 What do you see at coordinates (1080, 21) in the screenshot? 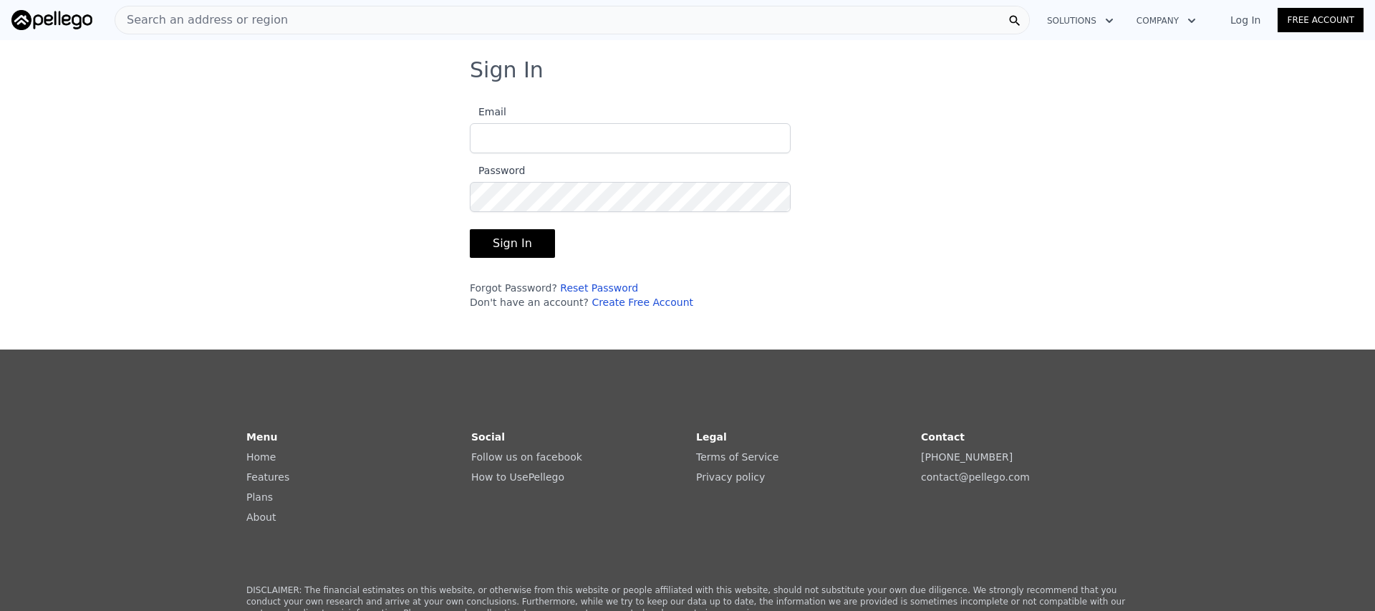
I see `button: Solutions` at bounding box center [1080, 21].